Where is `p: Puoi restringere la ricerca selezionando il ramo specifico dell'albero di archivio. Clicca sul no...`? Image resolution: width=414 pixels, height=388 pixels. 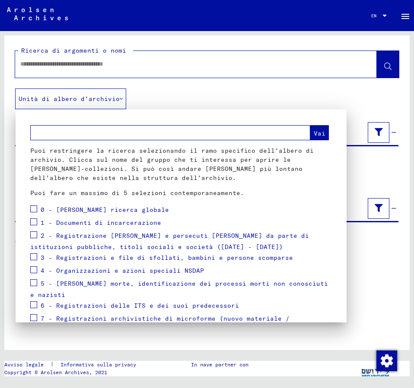 p: Puoi restringere la ricerca selezionando il ramo specifico dell'albero di archivio. Clicca sul no... is located at coordinates (181, 165).